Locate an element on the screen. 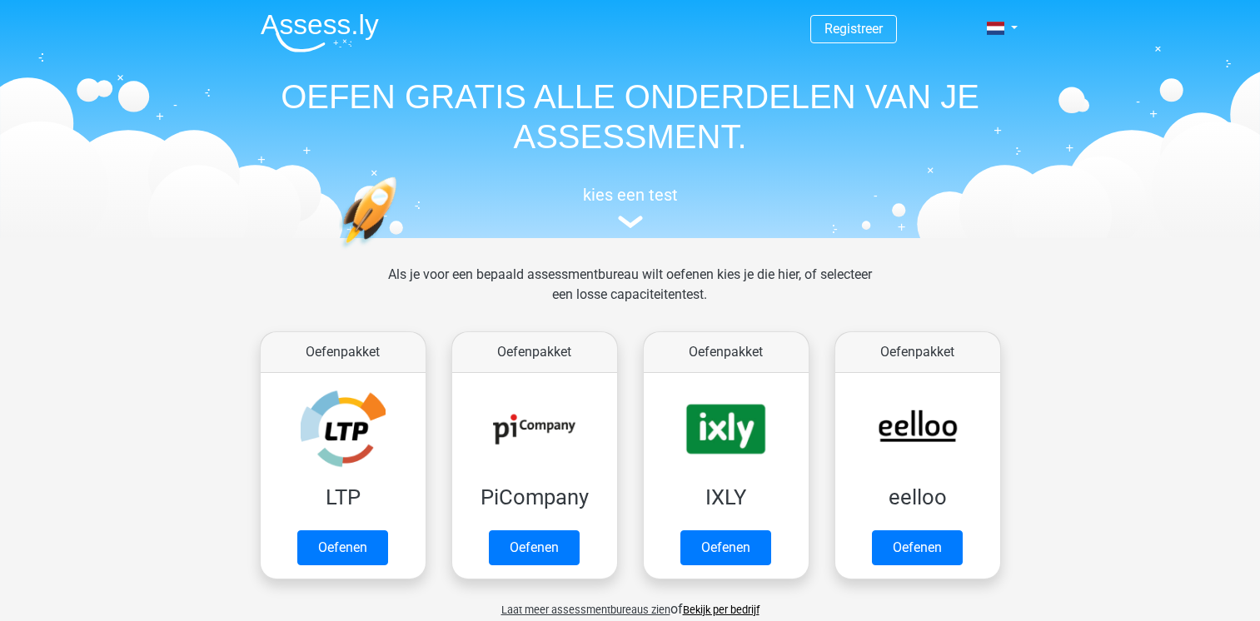  a: Bekijk per bedrijf is located at coordinates (721, 610).